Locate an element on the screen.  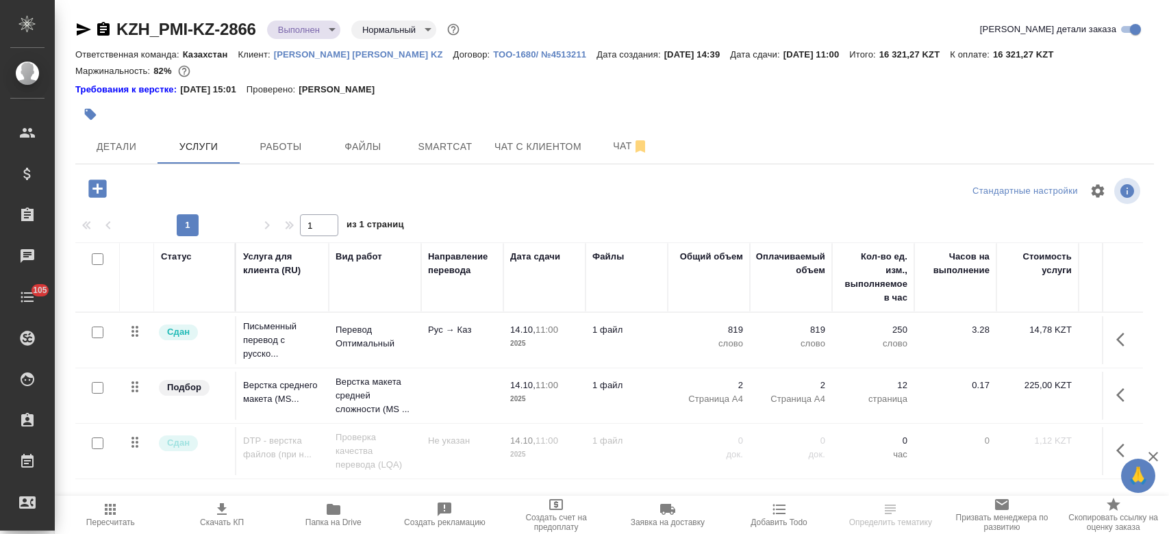
div: Оплачиваемый объем is located at coordinates (790, 264).